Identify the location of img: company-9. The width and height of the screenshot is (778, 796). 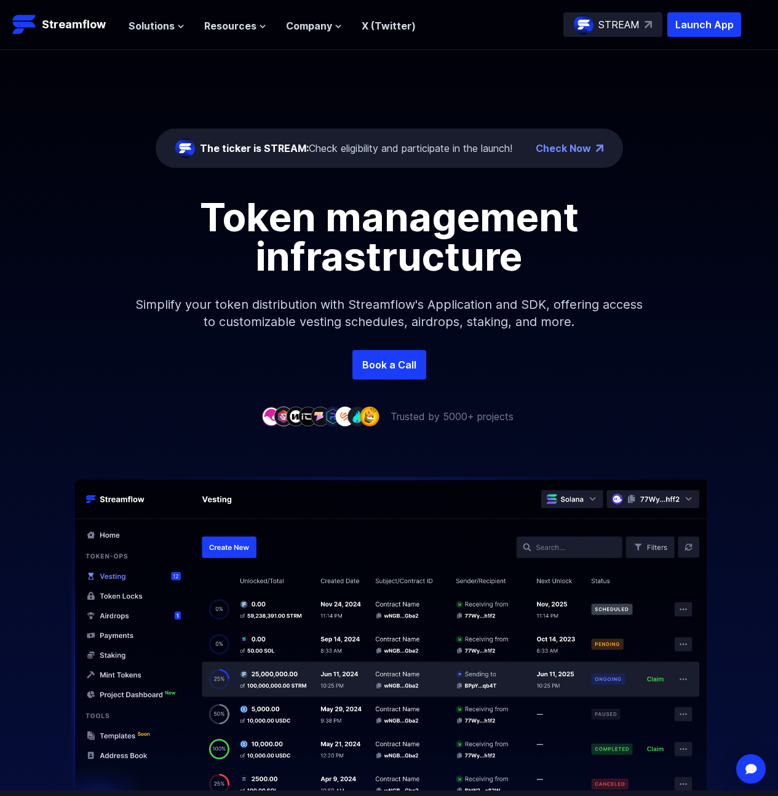
(370, 416).